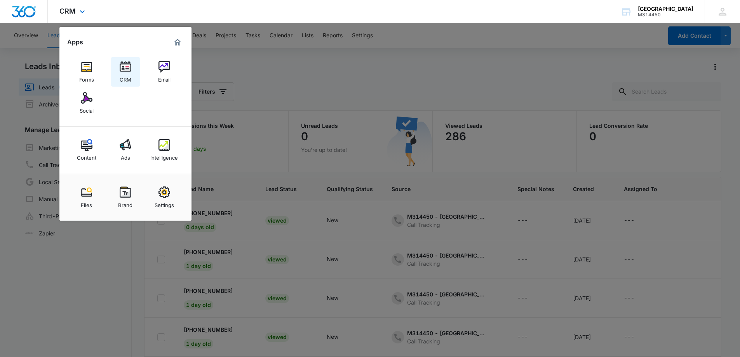 Image resolution: width=740 pixels, height=357 pixels. What do you see at coordinates (87, 103) in the screenshot?
I see `a: Social` at bounding box center [87, 103].